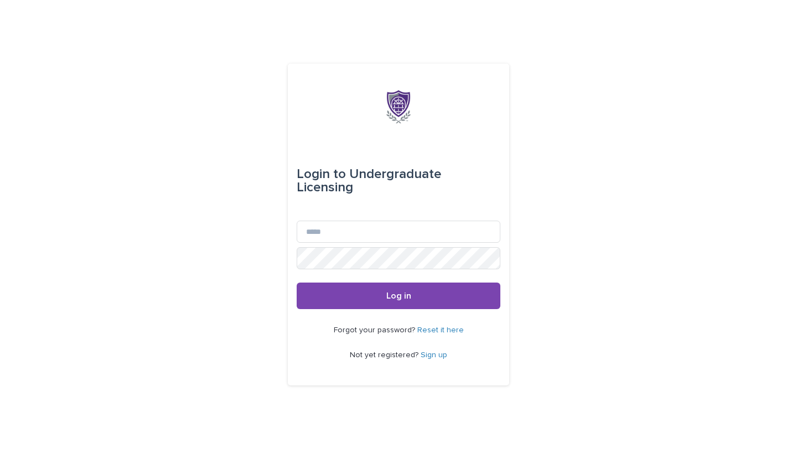 Image resolution: width=797 pixels, height=449 pixels. What do you see at coordinates (321, 174) in the screenshot?
I see `span: Login to` at bounding box center [321, 174].